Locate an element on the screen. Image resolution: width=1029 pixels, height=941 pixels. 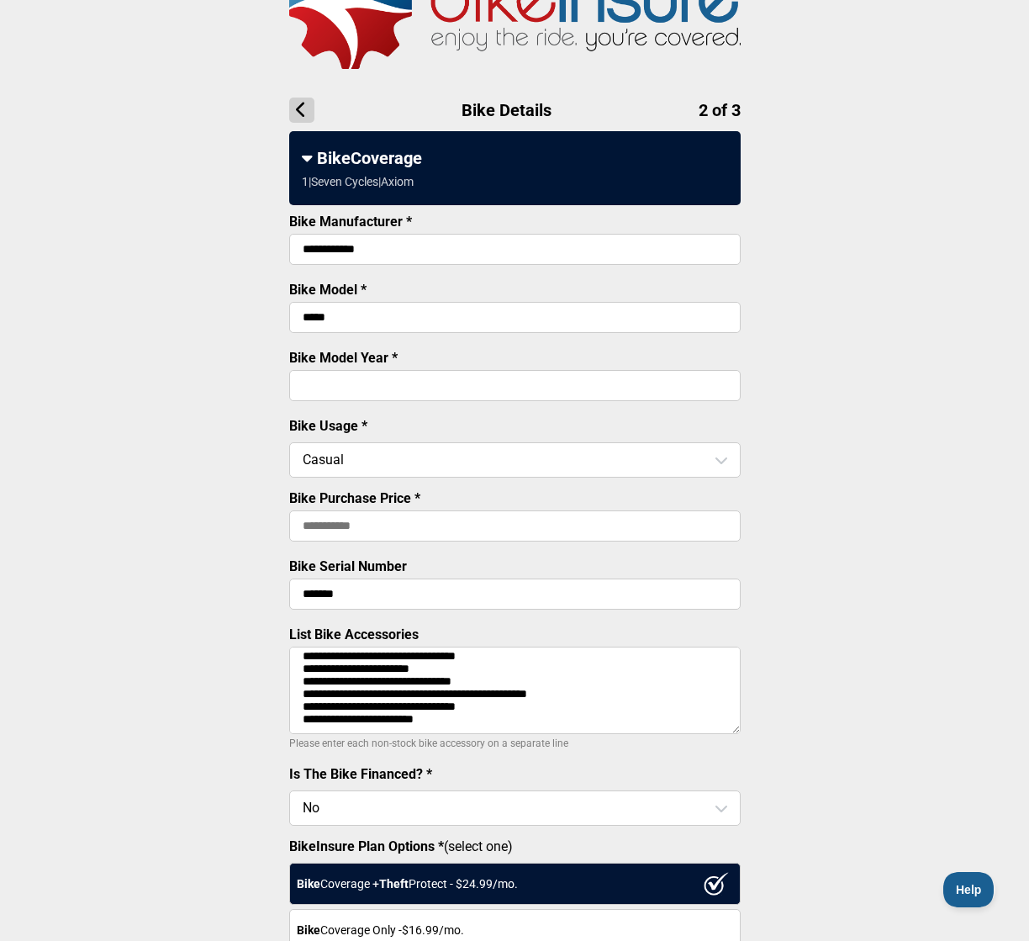
div: Coverage + Protect - $ 24.99 /mo. is located at coordinates (515, 884).